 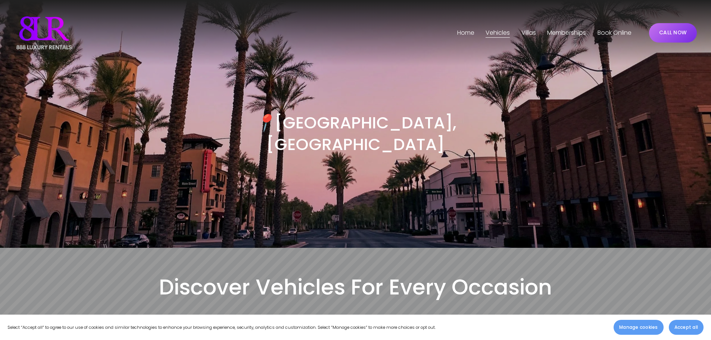 What do you see at coordinates (221, 327) in the screenshot?
I see `p: Select “Accept all” to agree to our use of cookies and similar technologies to enhance your brows...` at bounding box center [221, 327].